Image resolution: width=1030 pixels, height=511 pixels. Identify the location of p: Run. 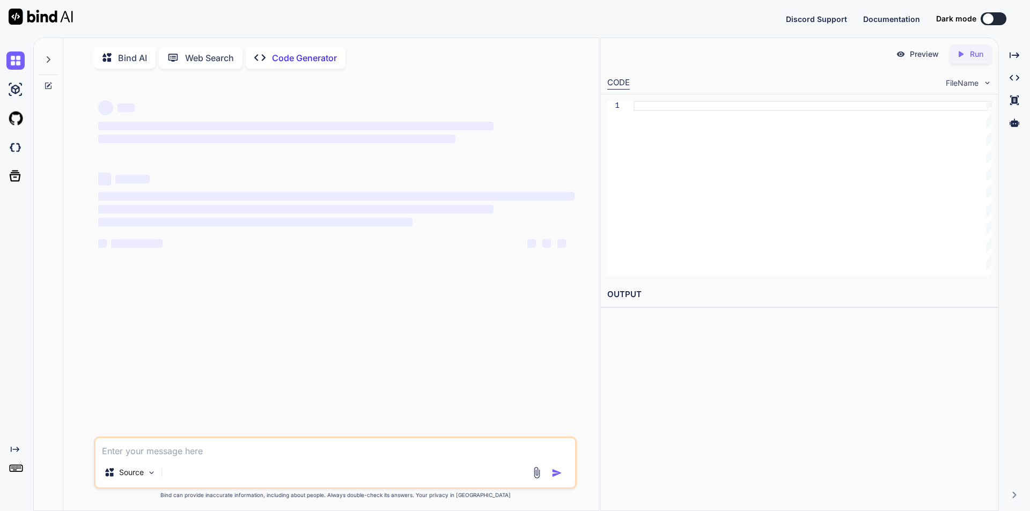
(976, 54).